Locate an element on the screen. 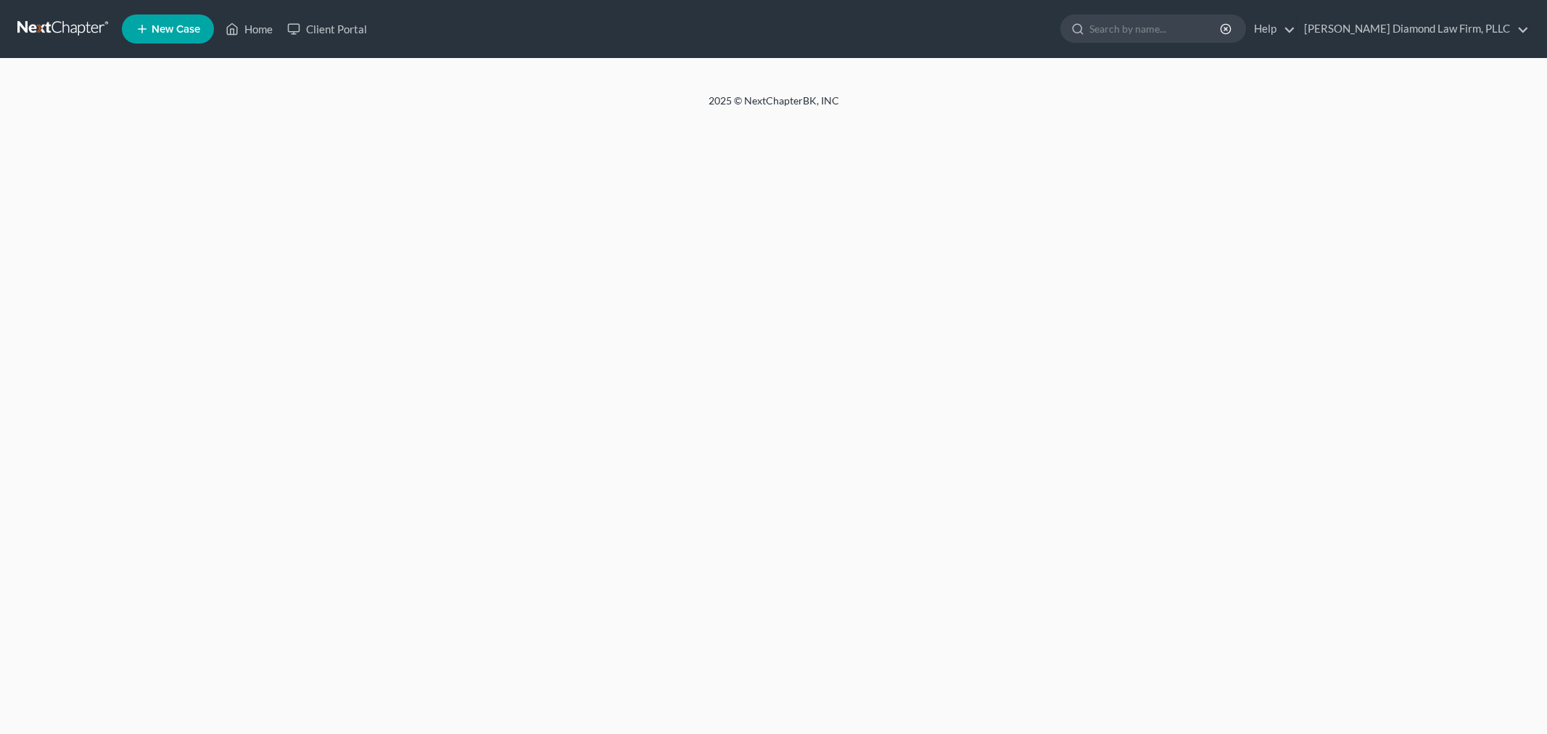  div: 2025 © NextChapterBK, INC is located at coordinates (774, 107).